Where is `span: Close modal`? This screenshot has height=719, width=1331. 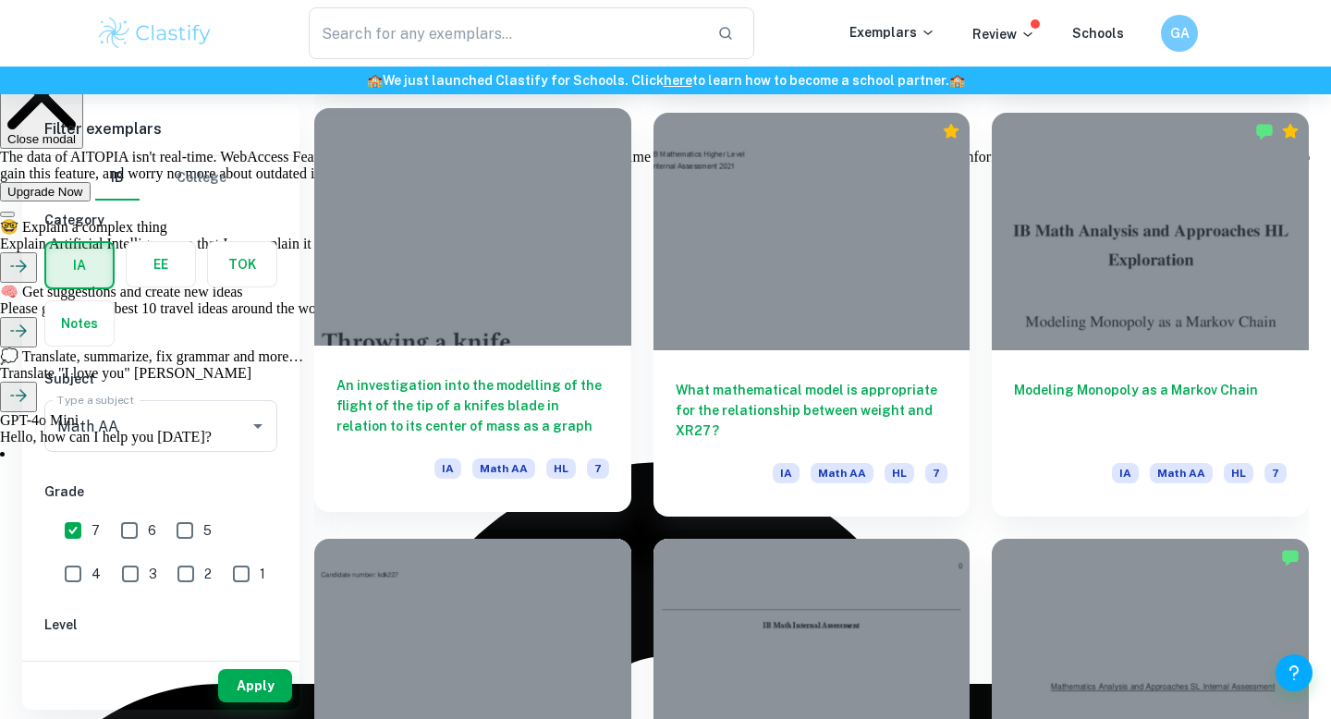 span: Close modal is located at coordinates (42, 139).